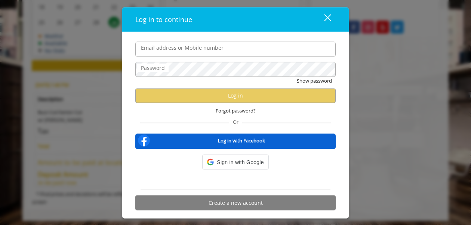  Describe the element at coordinates (323, 19) in the screenshot. I see `div: close dialog` at that location.